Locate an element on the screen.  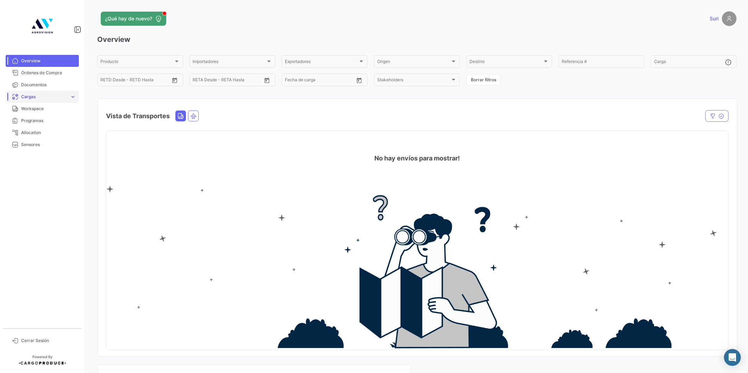
img: 9b0bf2eb-1382-42e1-9c6f-7ba223f31c97.jpg is located at coordinates (42, 26).